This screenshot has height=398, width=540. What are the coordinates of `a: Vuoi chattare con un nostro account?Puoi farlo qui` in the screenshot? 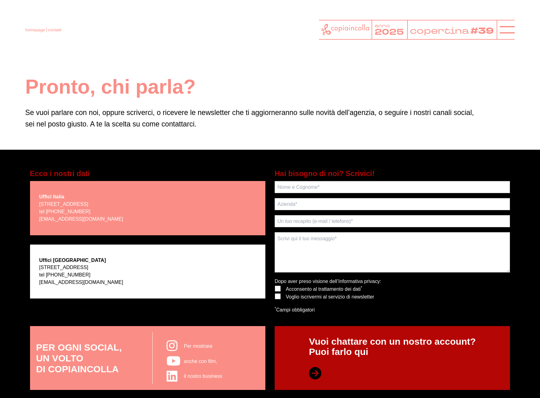 It's located at (392, 358).